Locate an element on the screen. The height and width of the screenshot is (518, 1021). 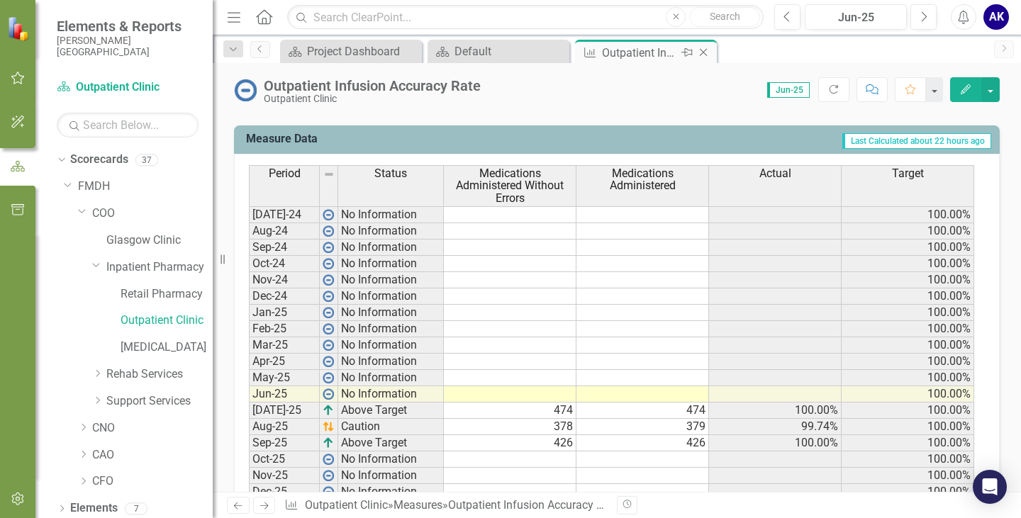
a: COO is located at coordinates (152, 213).